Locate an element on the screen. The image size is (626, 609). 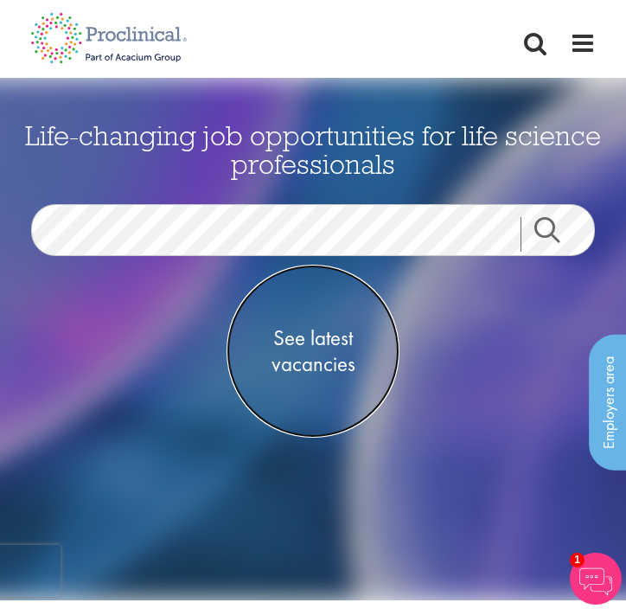
a: See latestvacancies is located at coordinates (313, 351).